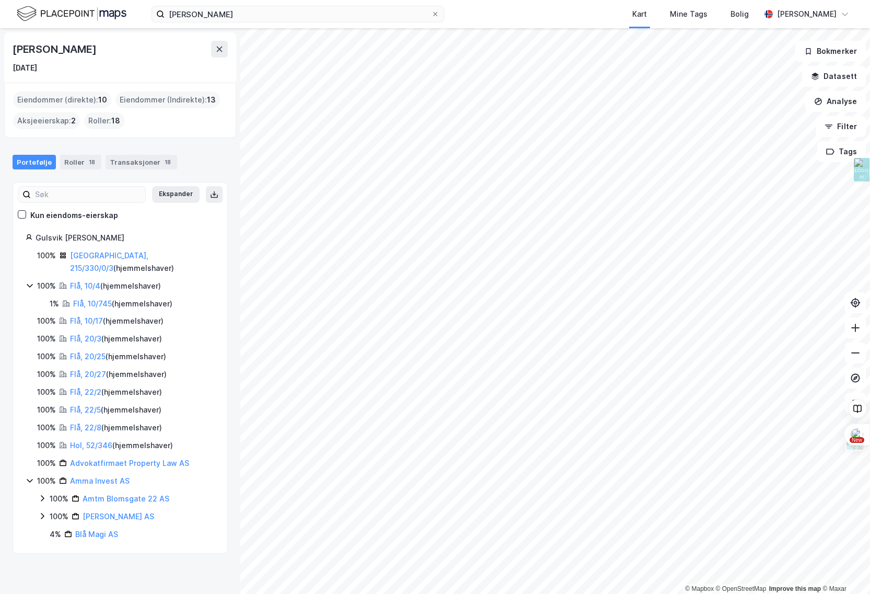  Describe the element at coordinates (841, 127) in the screenshot. I see `button: Filter` at that location.